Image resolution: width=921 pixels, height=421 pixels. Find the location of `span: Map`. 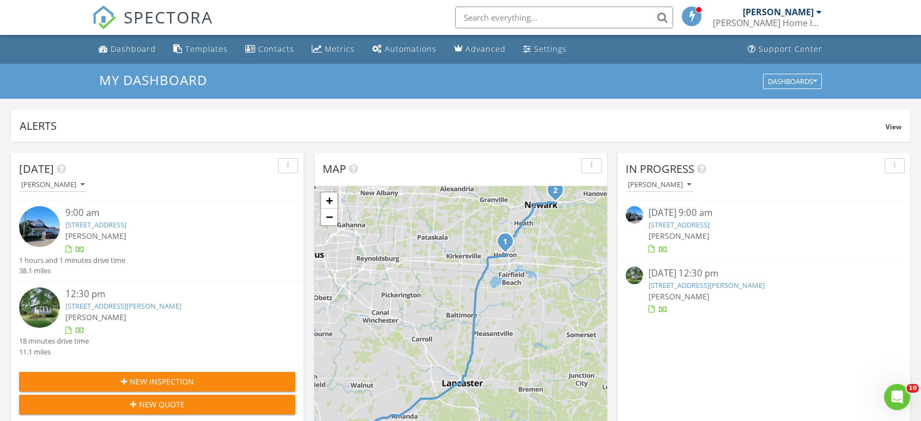

span: Map is located at coordinates (334, 168).